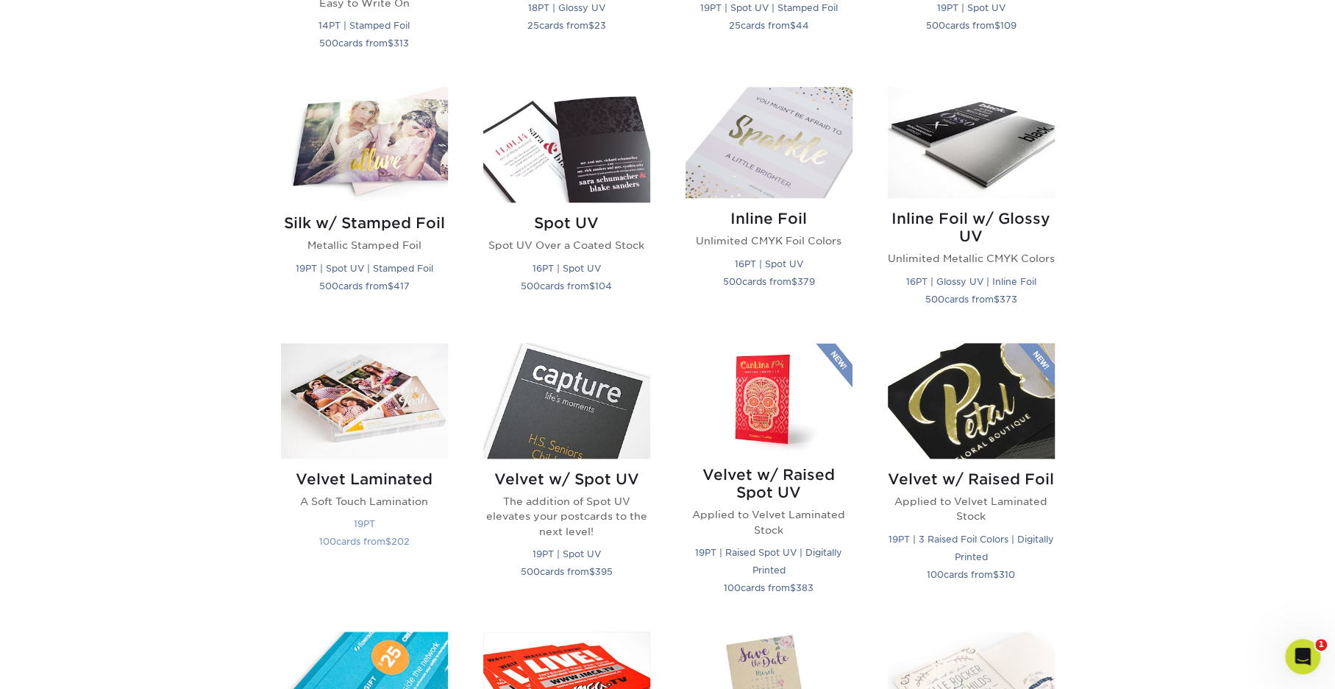 This screenshot has width=1335, height=689. I want to click on span: 104, so click(603, 285).